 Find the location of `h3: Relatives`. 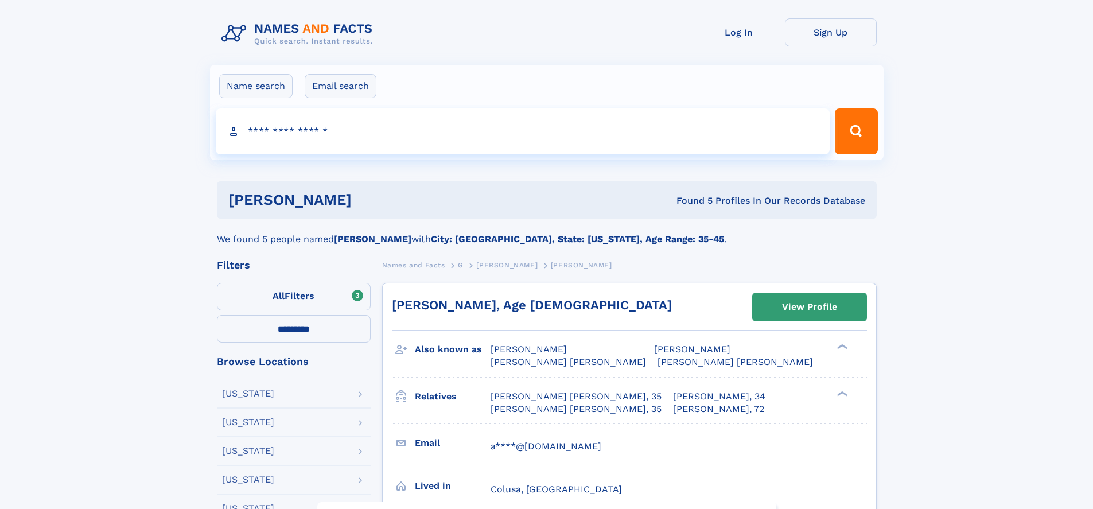

h3: Relatives is located at coordinates (452, 396).